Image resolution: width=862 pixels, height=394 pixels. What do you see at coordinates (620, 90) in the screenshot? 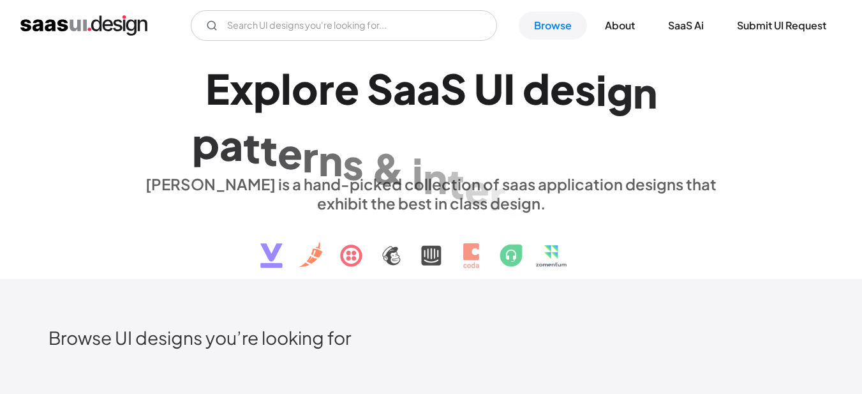
I see `div: g` at bounding box center [620, 90].